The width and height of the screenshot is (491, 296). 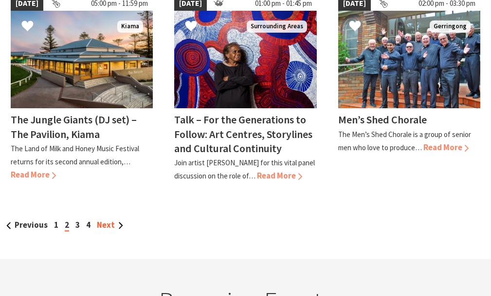 I want to click on img: Land of Milk an Honey Festival, so click(x=82, y=59).